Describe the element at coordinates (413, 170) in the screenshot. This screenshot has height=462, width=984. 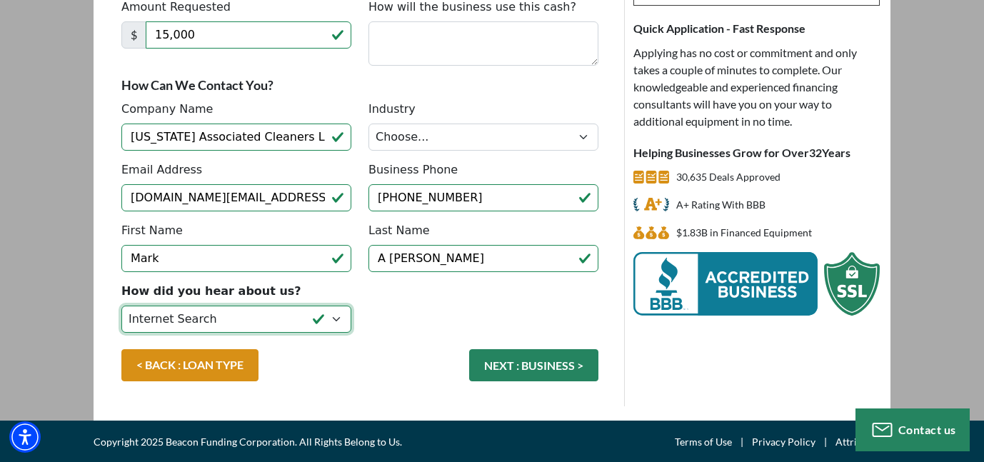
I see `label: Business Phone` at that location.